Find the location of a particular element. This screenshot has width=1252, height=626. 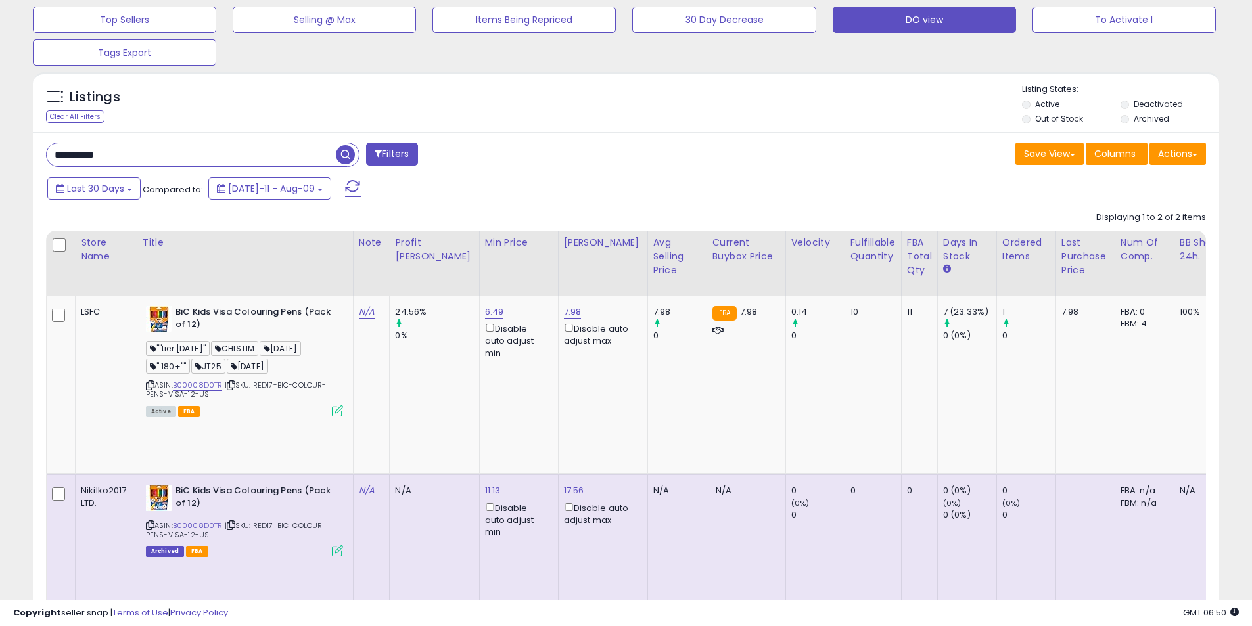

div: BB Share 24h. is located at coordinates (1203, 250).